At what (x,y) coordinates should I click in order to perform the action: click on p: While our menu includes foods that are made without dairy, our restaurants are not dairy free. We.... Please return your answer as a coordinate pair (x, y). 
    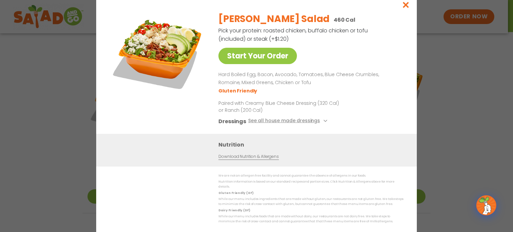
    Looking at the image, I should click on (311, 219).